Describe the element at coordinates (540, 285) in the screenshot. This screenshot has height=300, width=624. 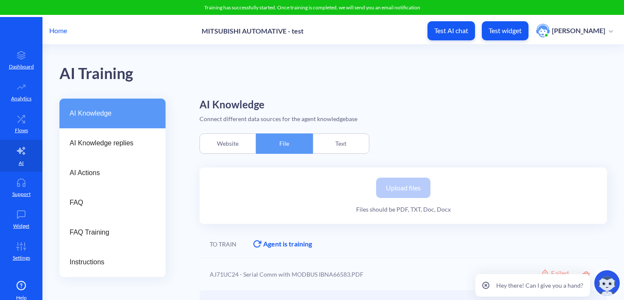
I see `p: Hey there! Can I give you a hand?` at that location.